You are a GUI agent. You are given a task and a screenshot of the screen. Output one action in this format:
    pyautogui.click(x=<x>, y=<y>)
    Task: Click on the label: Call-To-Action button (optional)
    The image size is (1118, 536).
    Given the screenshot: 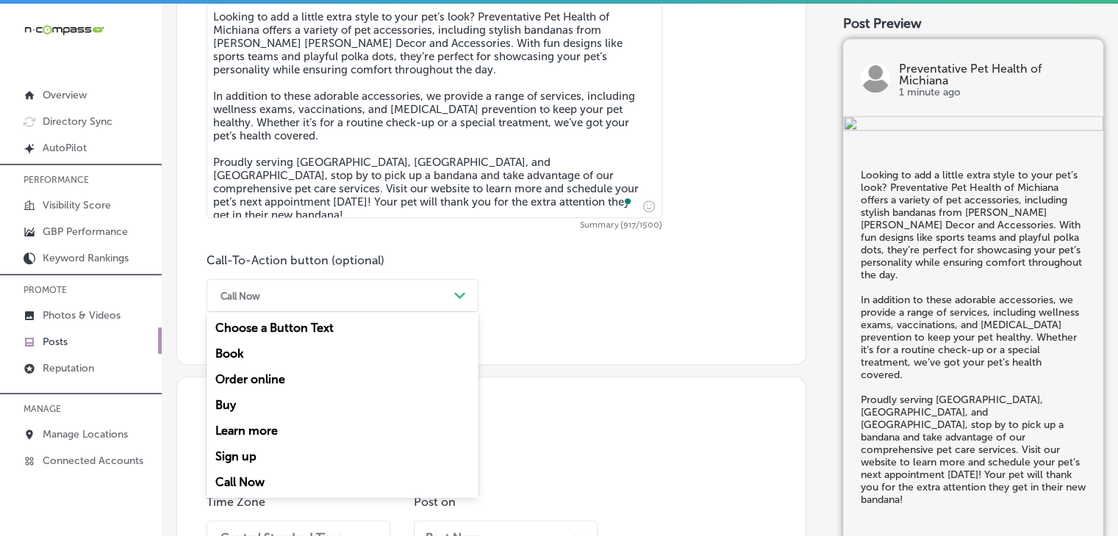 What is the action you would take?
    pyautogui.click(x=295, y=260)
    